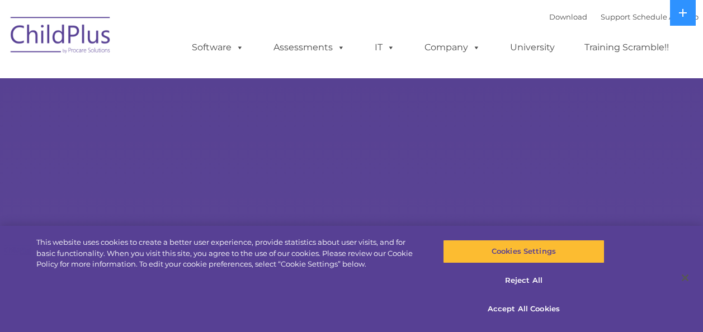  I want to click on a: Company, so click(452, 48).